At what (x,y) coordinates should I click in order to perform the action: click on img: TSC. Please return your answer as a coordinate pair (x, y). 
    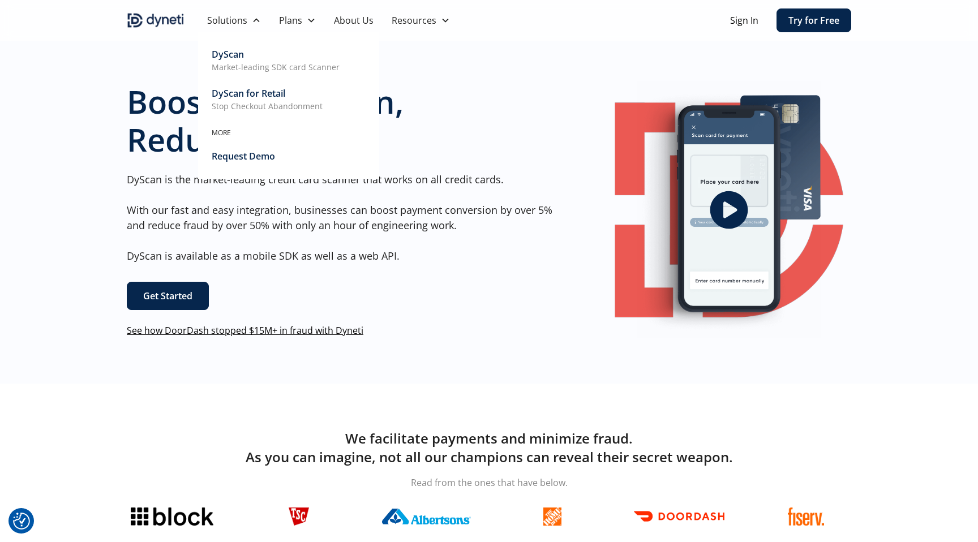
    Looking at the image, I should click on (299, 517).